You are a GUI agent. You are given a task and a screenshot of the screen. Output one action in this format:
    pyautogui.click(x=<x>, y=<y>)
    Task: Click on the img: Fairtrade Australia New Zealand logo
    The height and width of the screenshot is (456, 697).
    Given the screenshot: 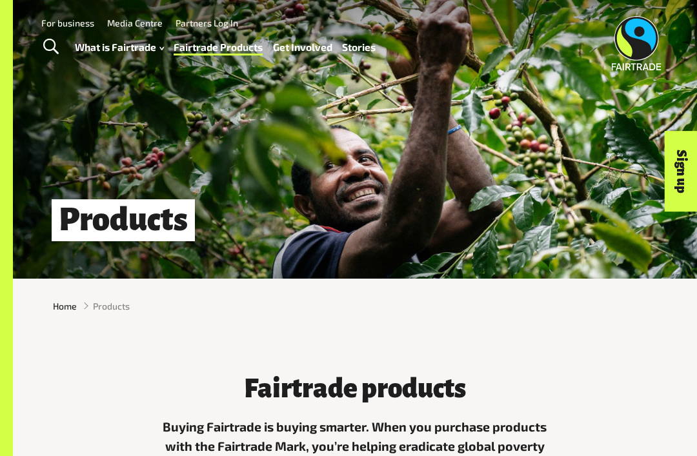 What is the action you would take?
    pyautogui.click(x=635, y=43)
    